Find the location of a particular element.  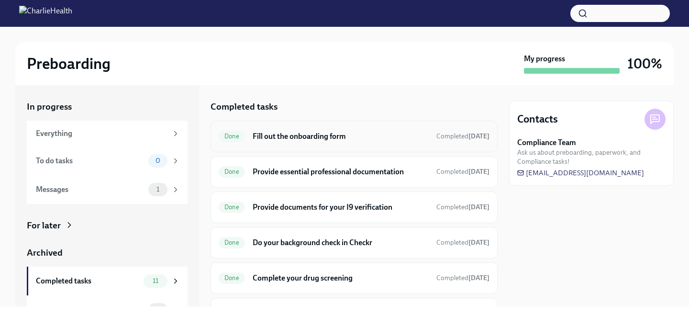

div: For later is located at coordinates (44, 225).